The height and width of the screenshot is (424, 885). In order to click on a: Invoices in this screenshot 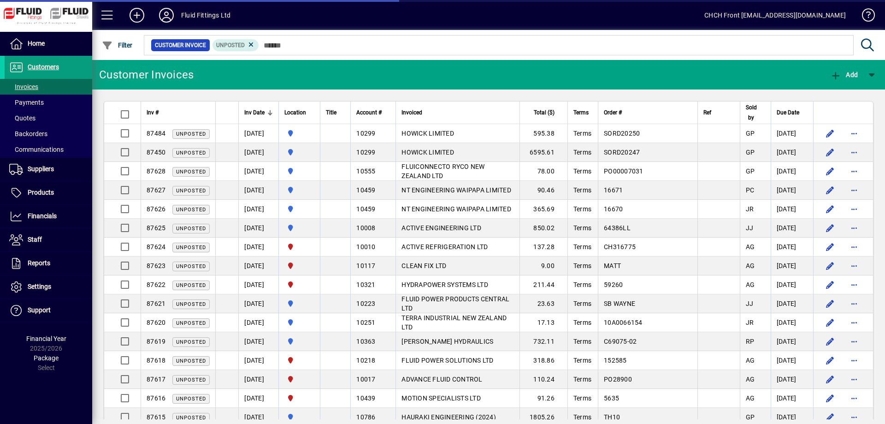, I will do `click(48, 87)`.